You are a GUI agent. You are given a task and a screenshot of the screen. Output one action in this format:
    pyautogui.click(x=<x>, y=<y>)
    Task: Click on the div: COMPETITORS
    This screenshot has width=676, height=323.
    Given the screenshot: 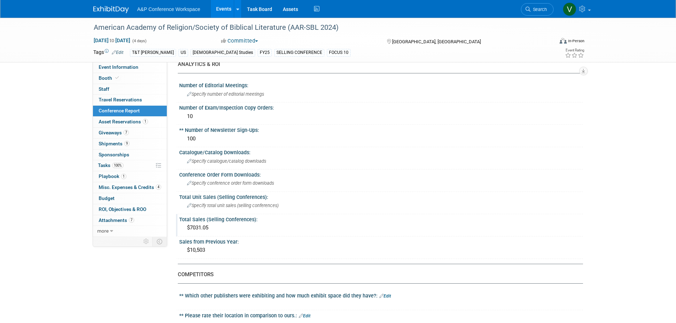 What is the action you would take?
    pyautogui.click(x=378, y=275)
    